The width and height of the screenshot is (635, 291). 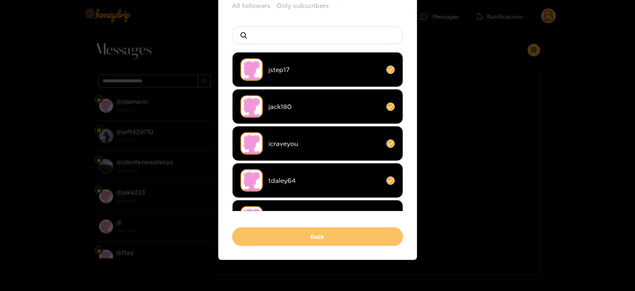 What do you see at coordinates (251, 6) in the screenshot?
I see `button: All followers` at bounding box center [251, 6].